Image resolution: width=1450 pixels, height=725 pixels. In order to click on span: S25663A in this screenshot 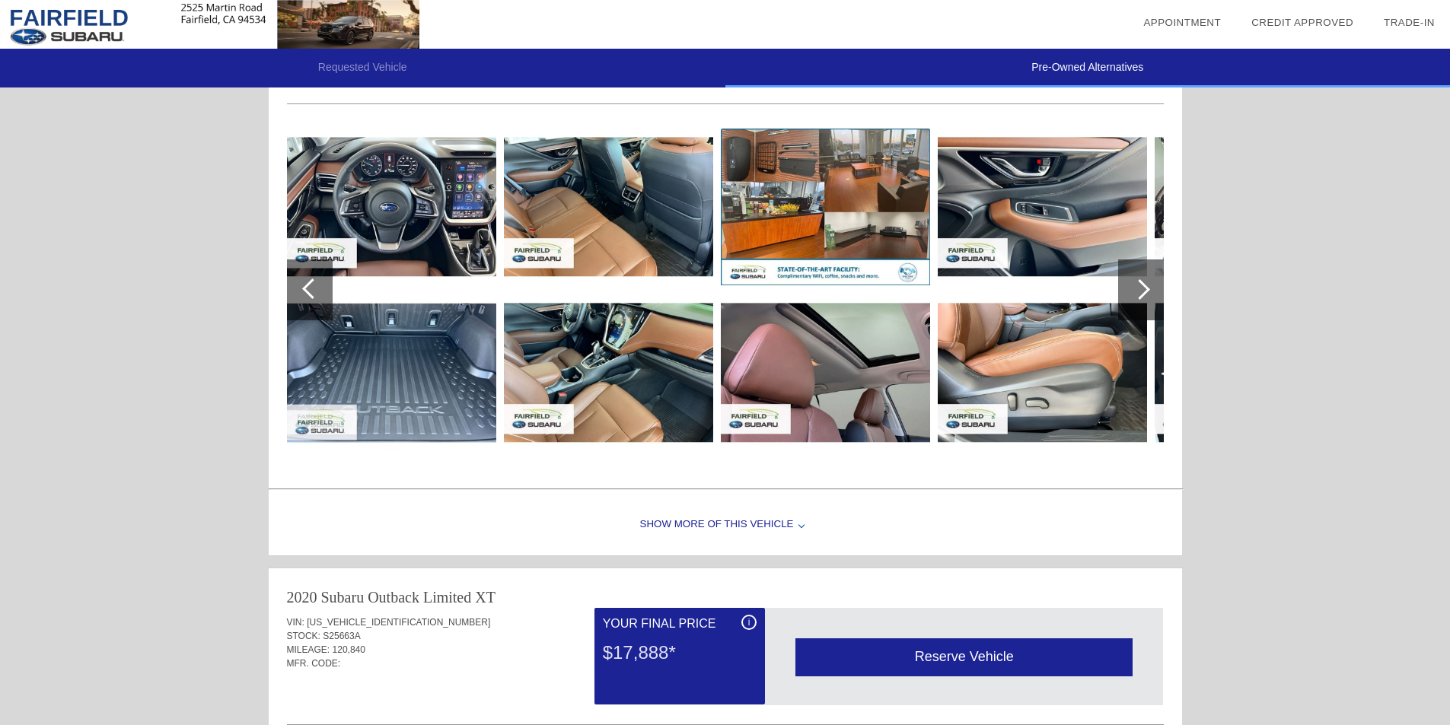, I will do `click(341, 636)`.